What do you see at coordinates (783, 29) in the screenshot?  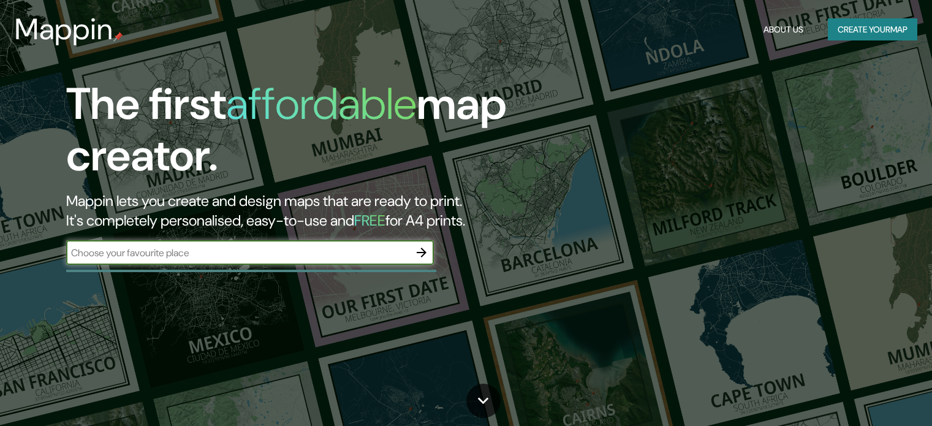 I see `button: About Us` at bounding box center [783, 29].